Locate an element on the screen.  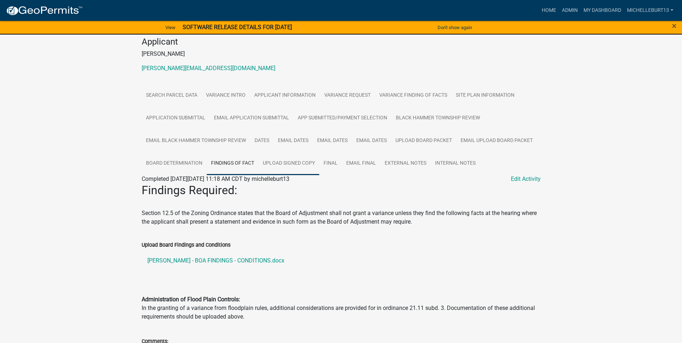
a: BLACK HAMMER TOWNSHIP REVIEW is located at coordinates (438, 118).